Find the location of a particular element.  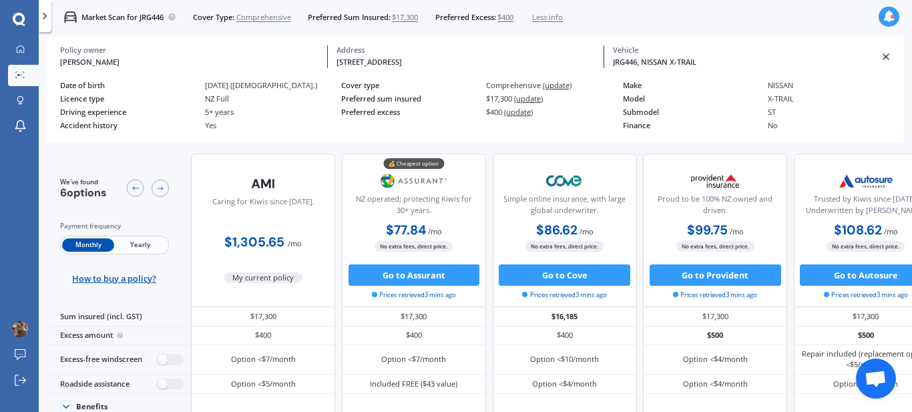

div: Preferred excess is located at coordinates (409, 112).